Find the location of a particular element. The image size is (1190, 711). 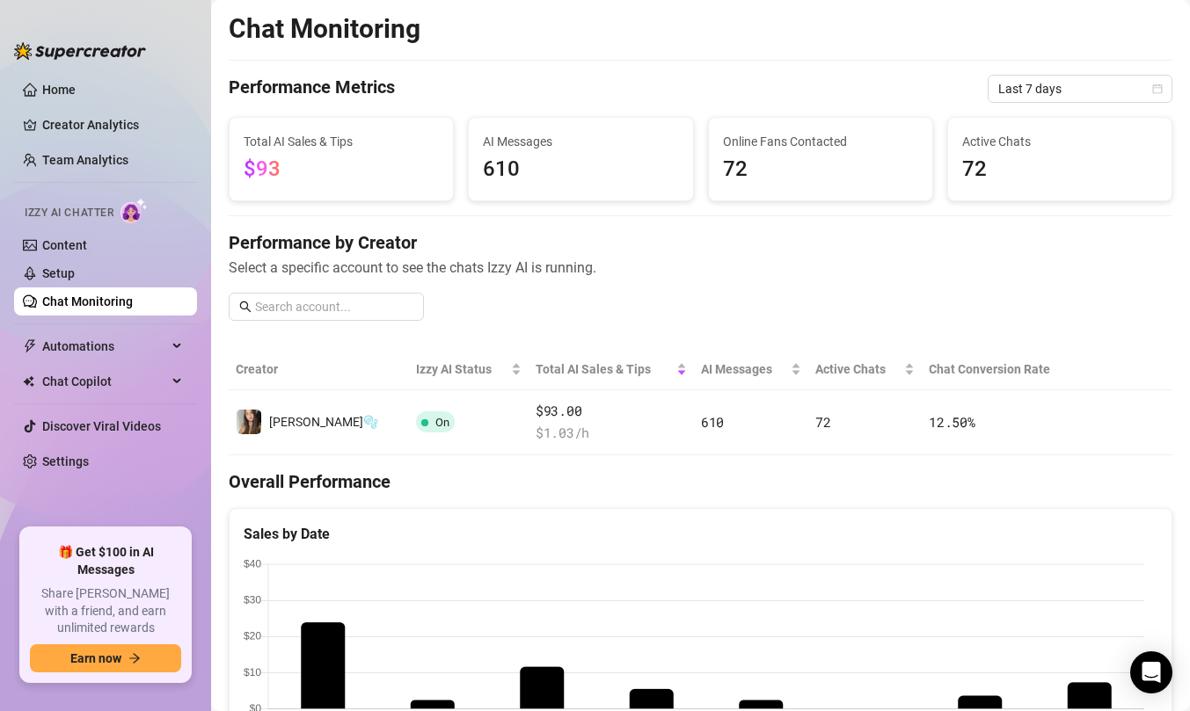

span: Automations is located at coordinates (105, 346).